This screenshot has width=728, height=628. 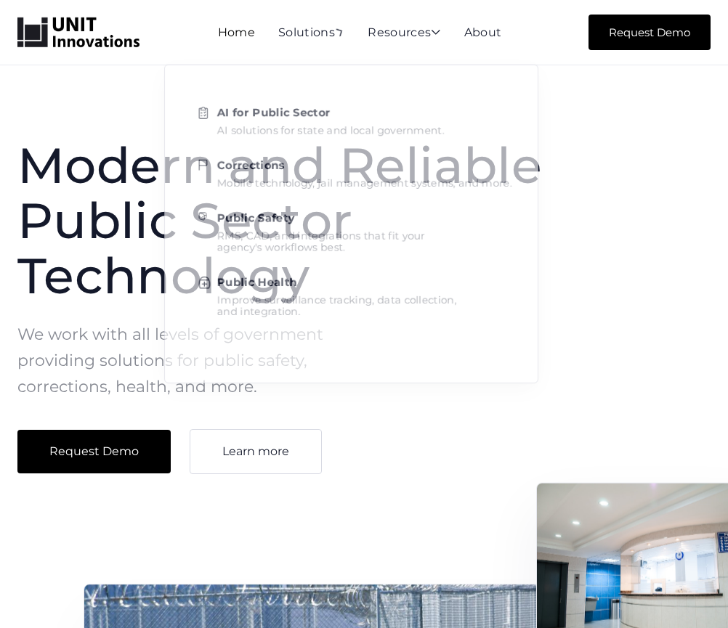 I want to click on div: Resources, so click(x=404, y=33).